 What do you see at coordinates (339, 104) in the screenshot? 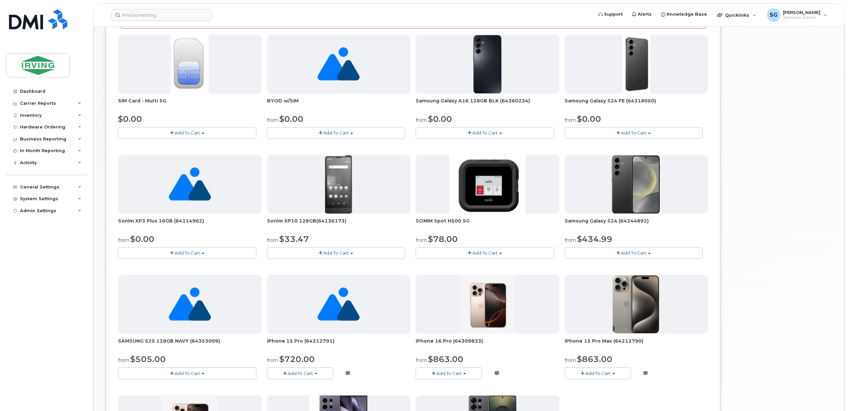
I see `div: BYOD w/SIM` at bounding box center [339, 104].